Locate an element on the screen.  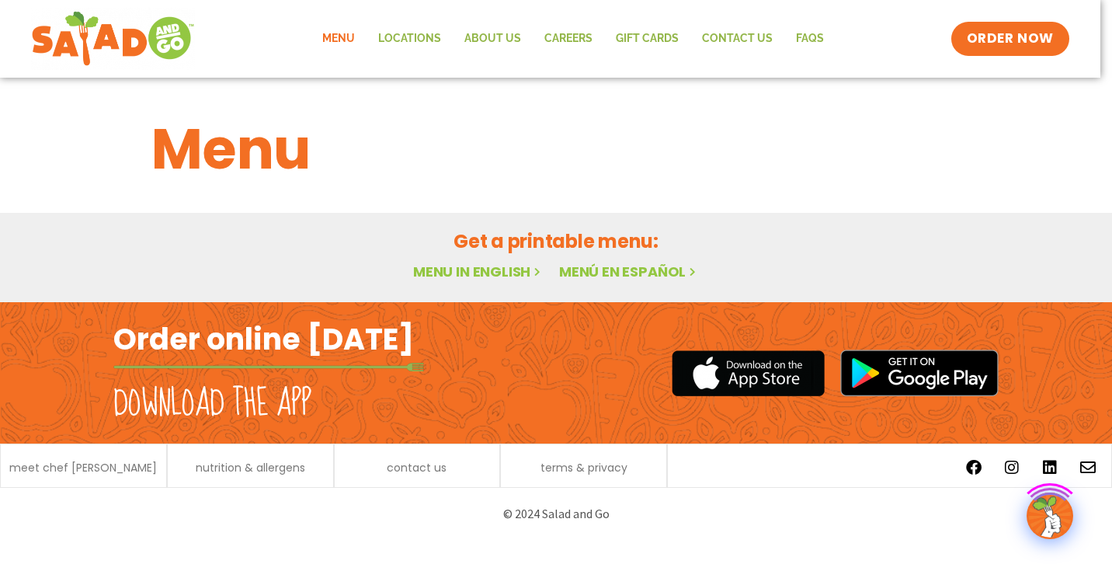
img: fork is located at coordinates (269, 367).